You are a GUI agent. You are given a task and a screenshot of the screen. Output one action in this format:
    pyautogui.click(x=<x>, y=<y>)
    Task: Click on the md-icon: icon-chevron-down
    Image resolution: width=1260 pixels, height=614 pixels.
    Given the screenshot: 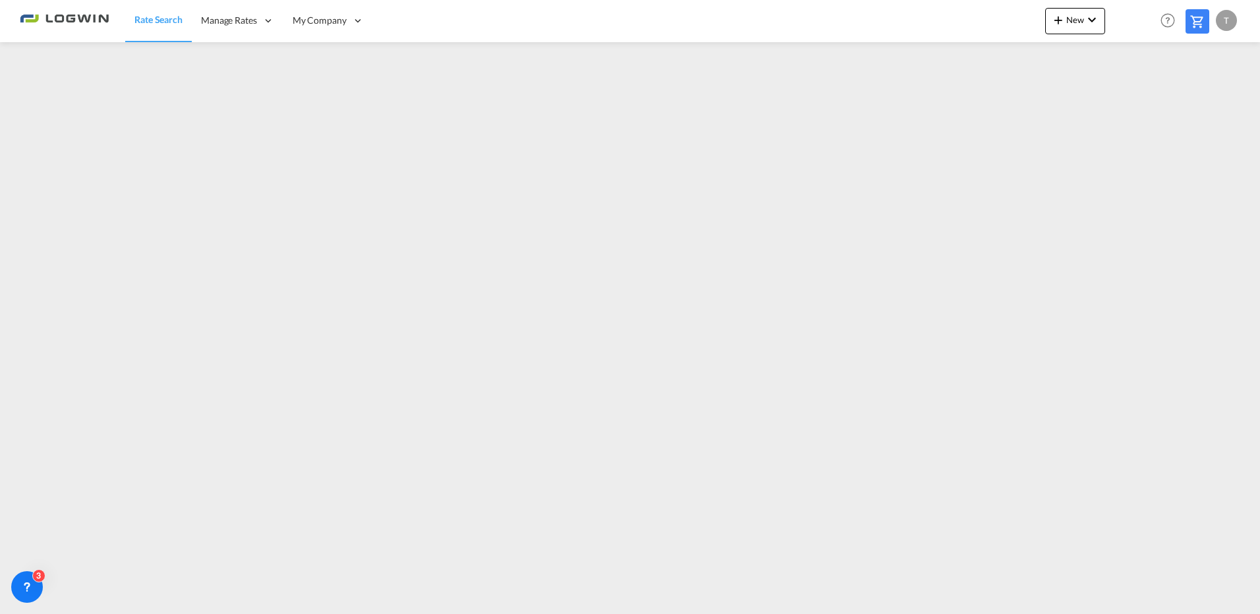 What is the action you would take?
    pyautogui.click(x=1092, y=20)
    